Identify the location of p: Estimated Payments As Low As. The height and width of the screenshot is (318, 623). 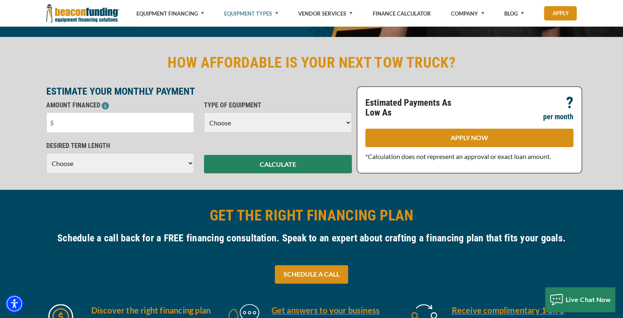
(415, 108).